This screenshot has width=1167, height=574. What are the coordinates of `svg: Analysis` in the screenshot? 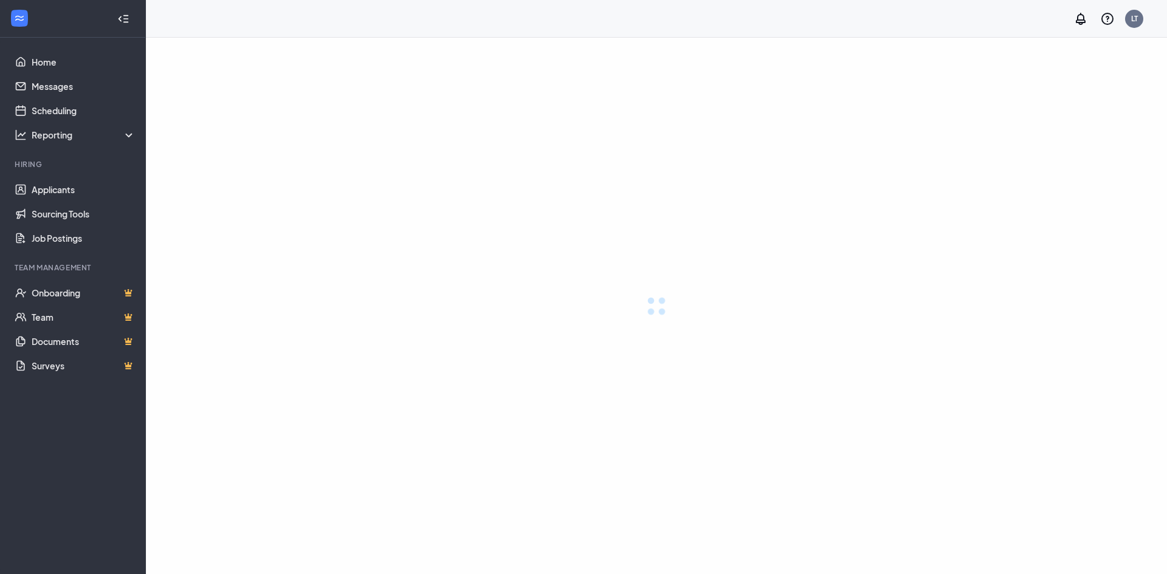 It's located at (21, 135).